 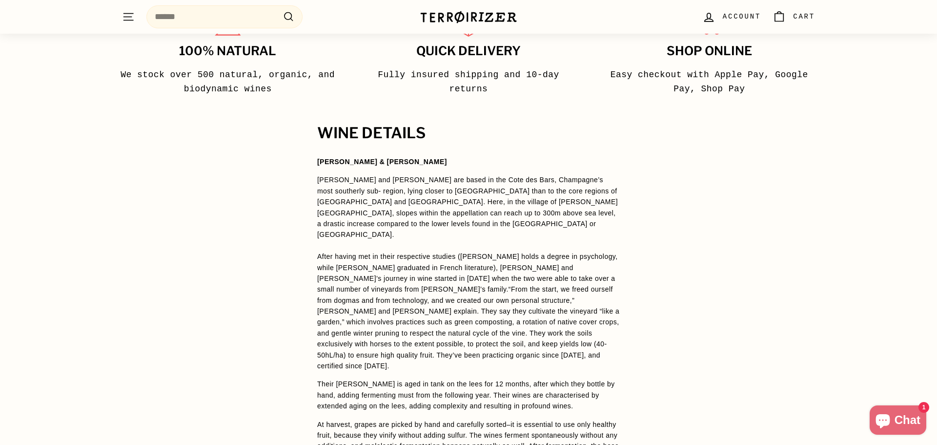 What do you see at coordinates (709, 51) in the screenshot?
I see `h3: Shop Online` at bounding box center [709, 51].